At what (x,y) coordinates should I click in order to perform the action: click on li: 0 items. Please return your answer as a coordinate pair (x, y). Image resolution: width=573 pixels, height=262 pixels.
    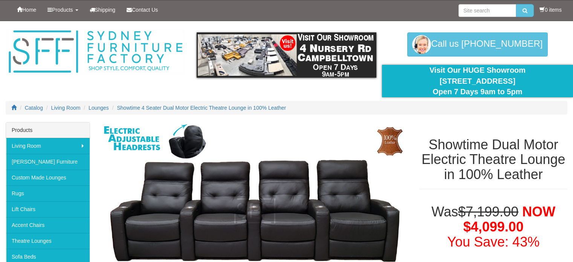
    Looking at the image, I should click on (550, 10).